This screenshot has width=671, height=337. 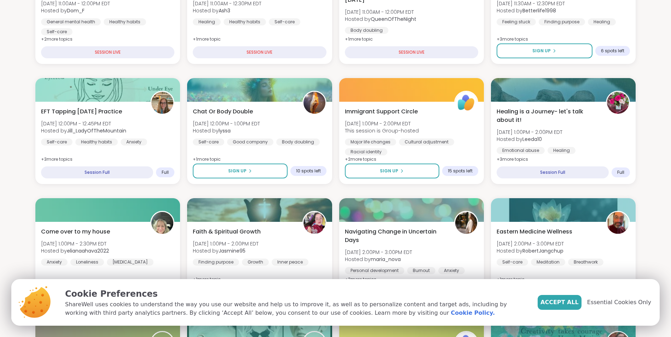 What do you see at coordinates (224, 131) in the screenshot?
I see `b: lyssa` at bounding box center [224, 131].